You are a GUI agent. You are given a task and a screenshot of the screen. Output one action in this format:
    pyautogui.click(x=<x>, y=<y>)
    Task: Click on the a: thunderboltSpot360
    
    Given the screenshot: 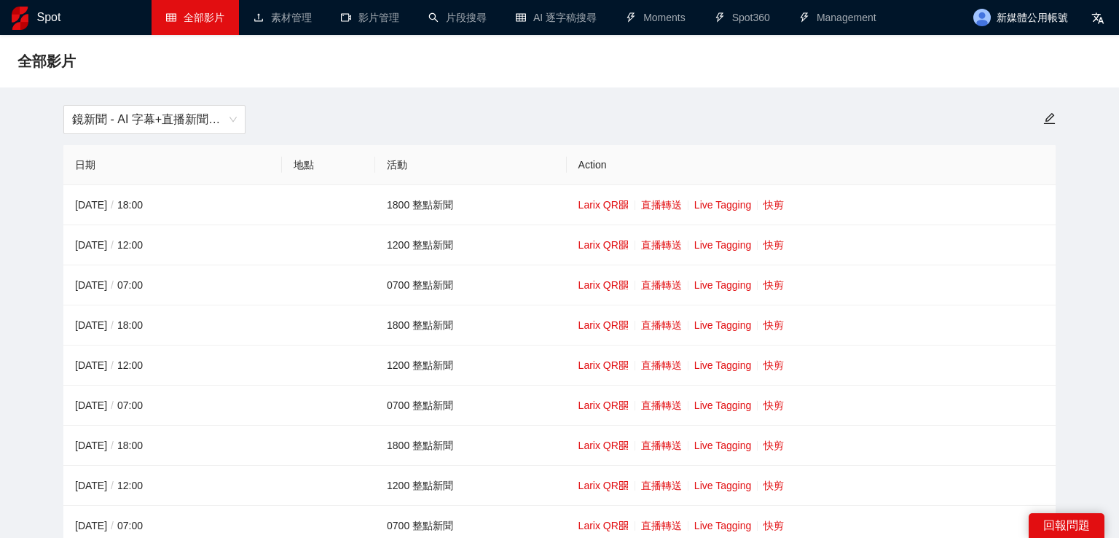 What is the action you would take?
    pyautogui.click(x=743, y=17)
    